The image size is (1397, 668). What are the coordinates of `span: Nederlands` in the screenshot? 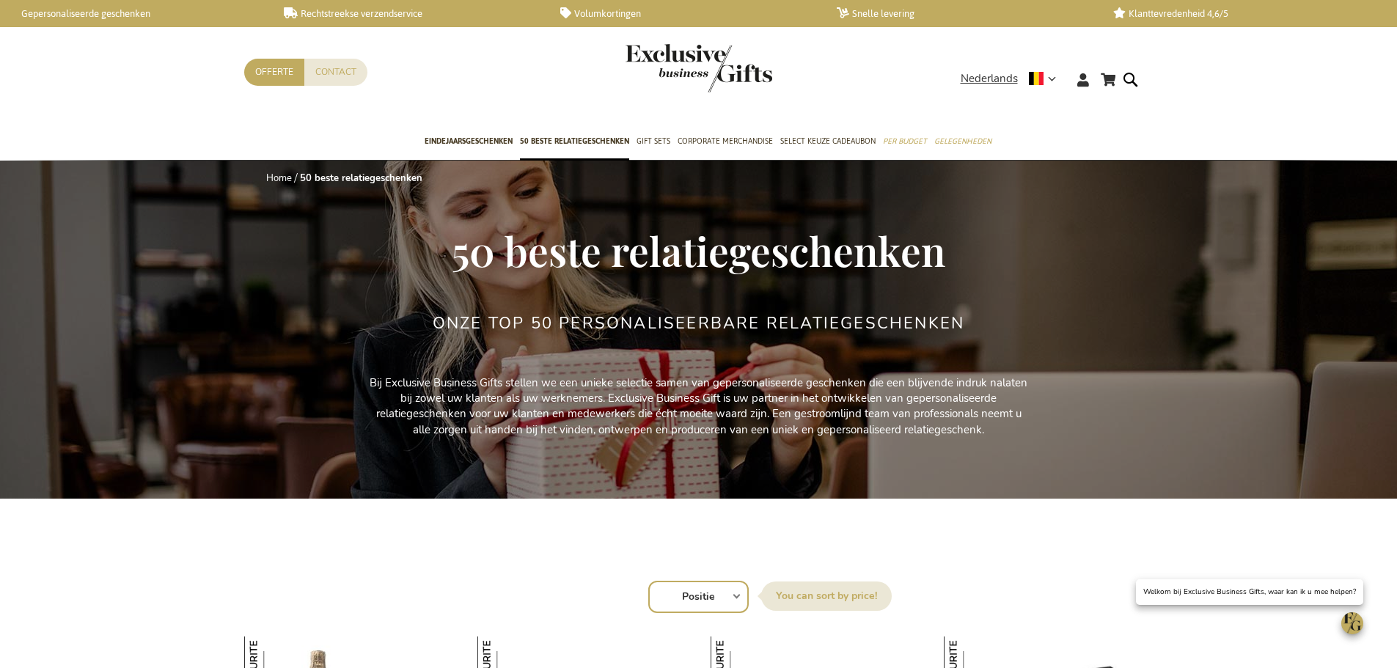 It's located at (989, 78).